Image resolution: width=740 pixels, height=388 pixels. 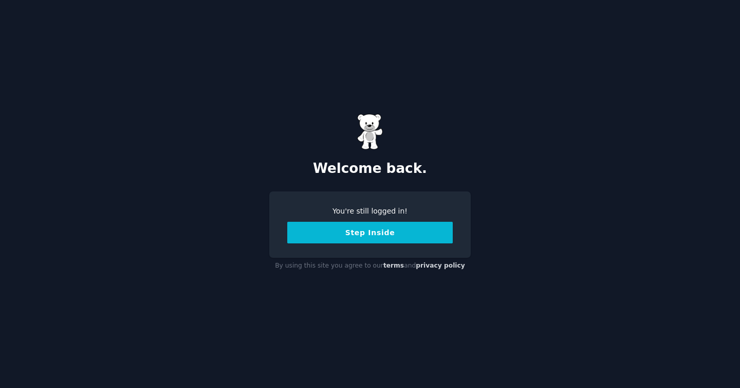 What do you see at coordinates (370, 132) in the screenshot?
I see `img: Gummy Bear` at bounding box center [370, 132].